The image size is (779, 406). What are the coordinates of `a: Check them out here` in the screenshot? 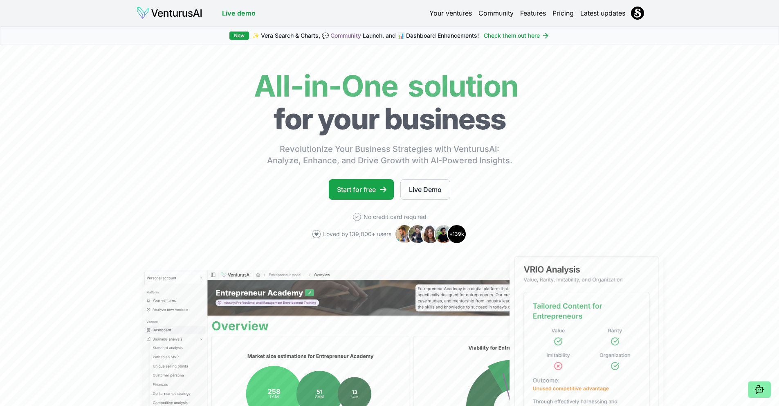 It's located at (517, 36).